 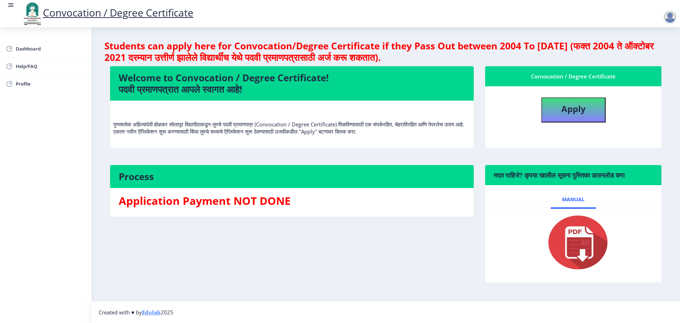 What do you see at coordinates (151, 312) in the screenshot?
I see `a: Edulab` at bounding box center [151, 312].